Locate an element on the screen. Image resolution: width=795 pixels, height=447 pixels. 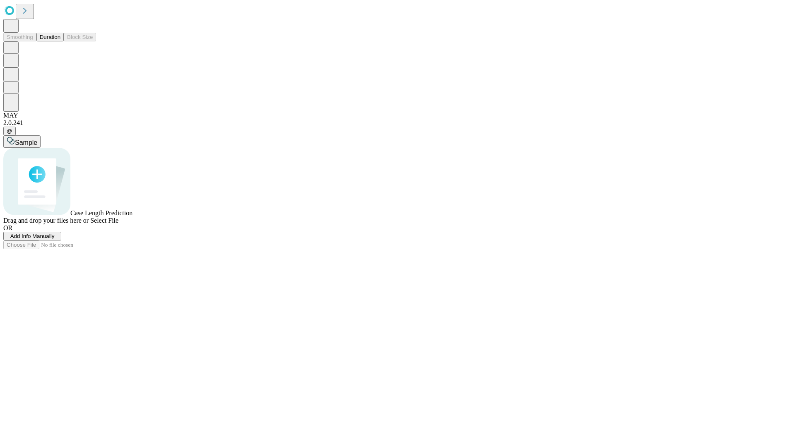
button: Smoothing is located at coordinates (20, 37).